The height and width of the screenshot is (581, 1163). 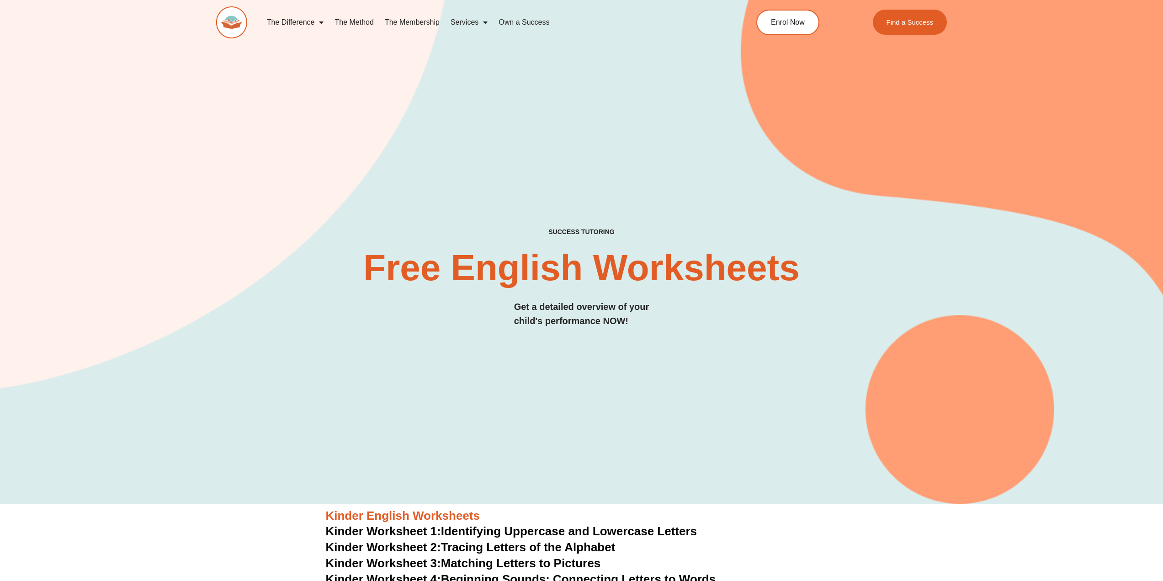 I want to click on a: Kinder Worksheet 1:Identifying Uppercase and Lowercase Letters, so click(x=511, y=531).